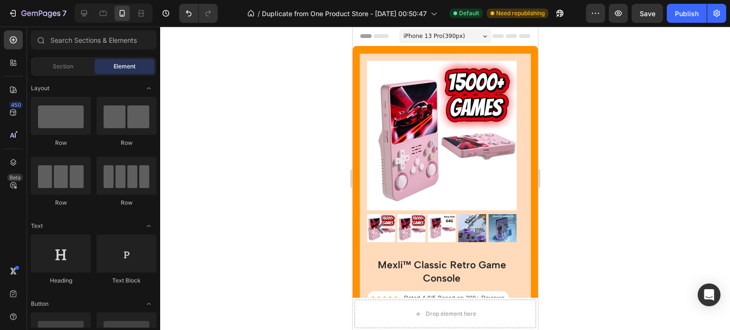  What do you see at coordinates (469, 13) in the screenshot?
I see `span: Default` at bounding box center [469, 13].